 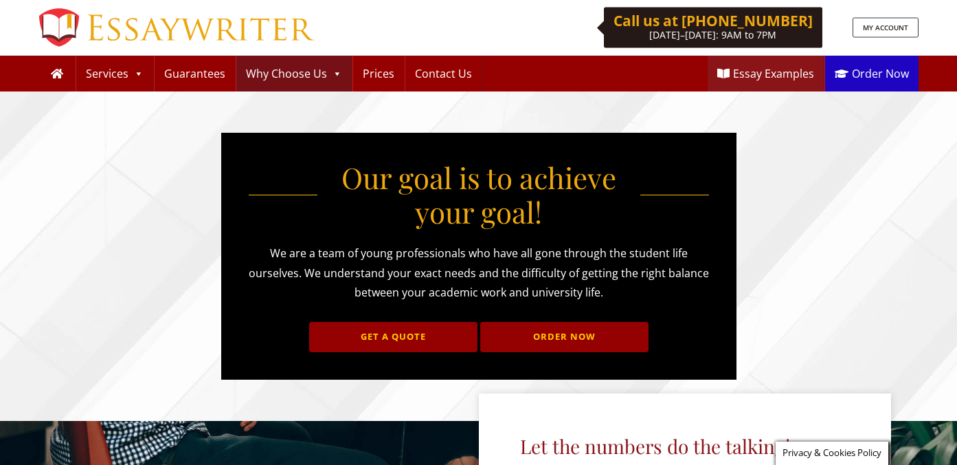 I want to click on p: We are a team of young professionals who have all gone through the student life ourselves. We und..., so click(x=479, y=273).